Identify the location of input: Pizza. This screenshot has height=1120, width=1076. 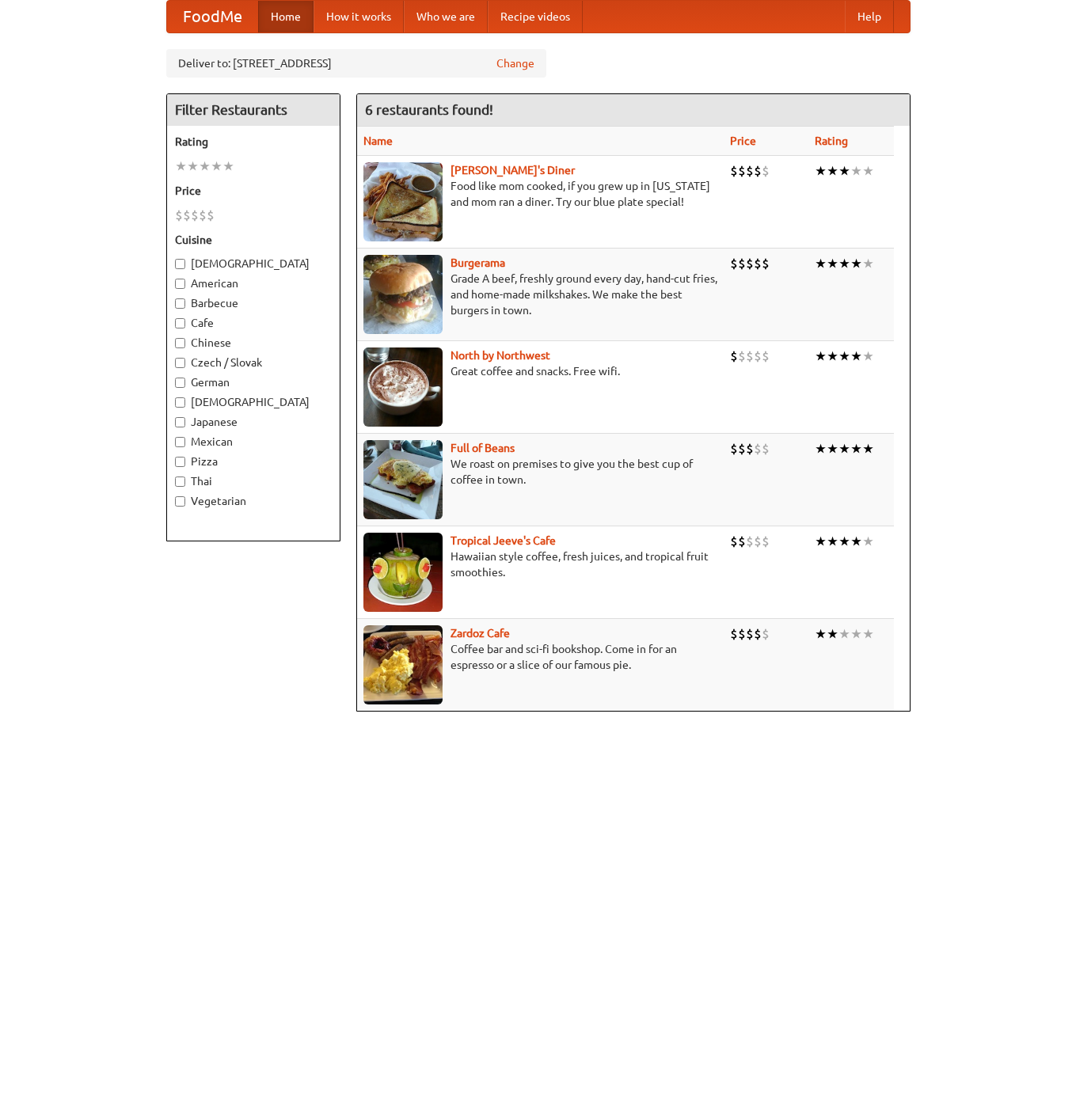
(180, 462).